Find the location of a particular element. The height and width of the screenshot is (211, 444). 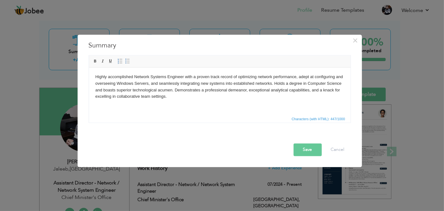

body: Highly accomplished Network Systems Engineer with a proven track record of optimizing network per... is located at coordinates (131, 23).